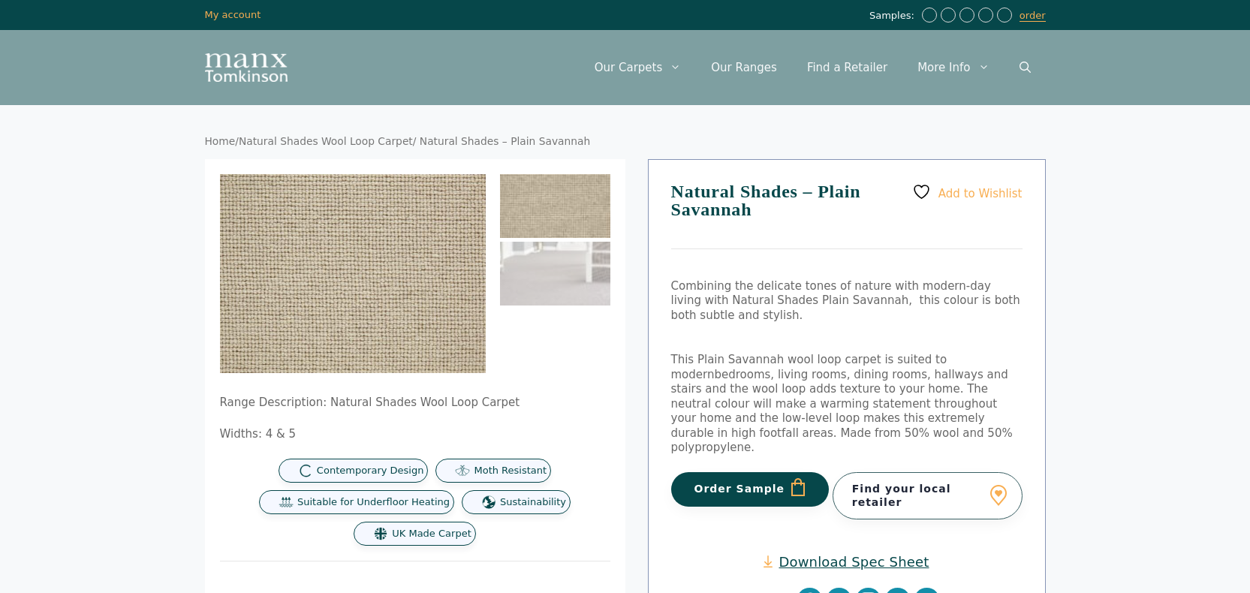 This screenshot has height=593, width=1250. Describe the element at coordinates (555, 273) in the screenshot. I see `img: Natural Shades - Plain Savannah - Image 2` at that location.